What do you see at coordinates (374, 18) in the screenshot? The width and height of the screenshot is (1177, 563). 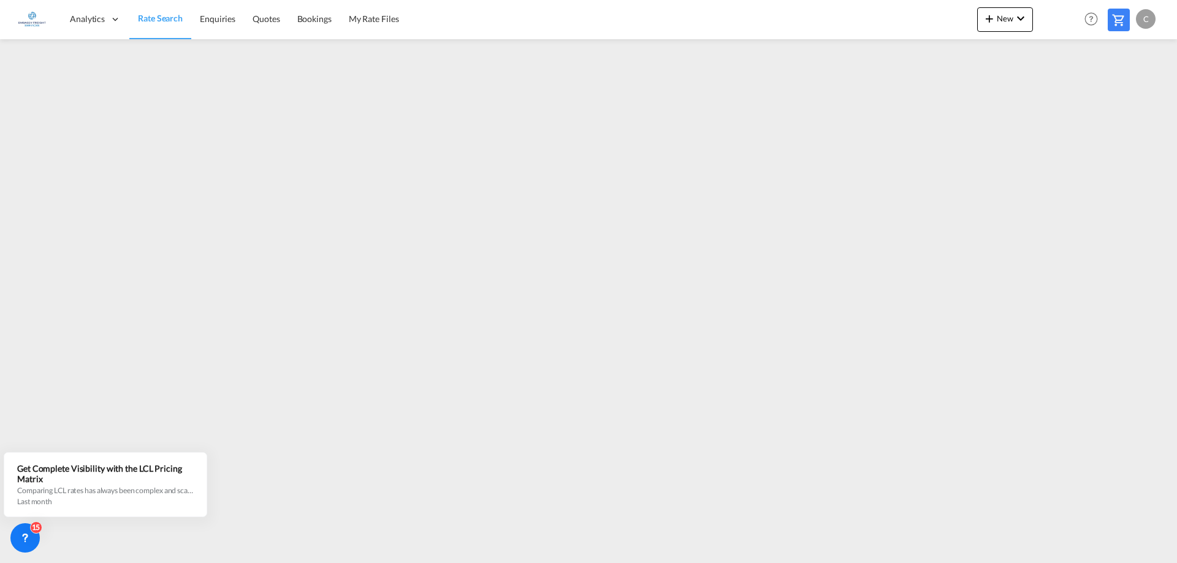 I see `span: My Rate Files` at bounding box center [374, 18].